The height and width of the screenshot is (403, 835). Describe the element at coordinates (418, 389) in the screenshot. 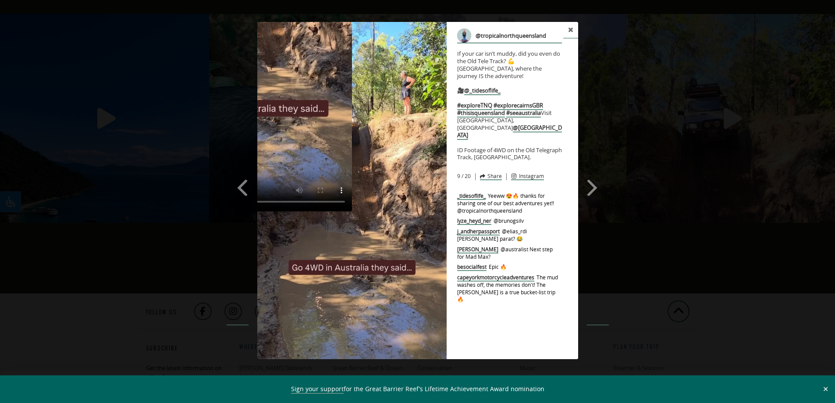

I see `span: for the Great Barrier Reef’s Lifetime Achievement Award nomination` at that location.